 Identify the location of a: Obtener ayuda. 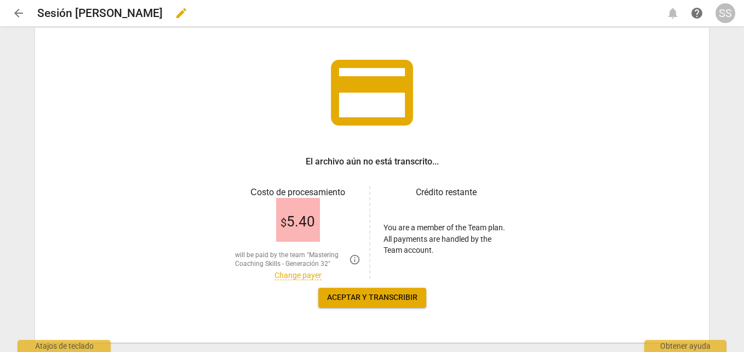
(697, 13).